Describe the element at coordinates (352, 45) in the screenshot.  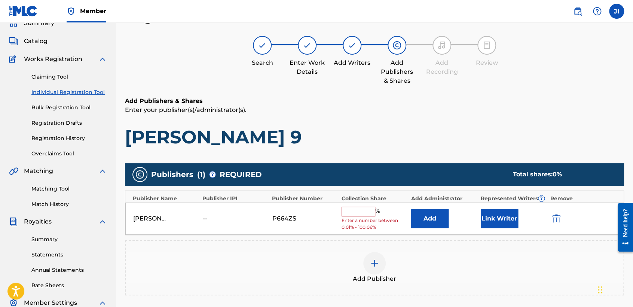
I see `img: step indicator icon for Add Writers` at that location.